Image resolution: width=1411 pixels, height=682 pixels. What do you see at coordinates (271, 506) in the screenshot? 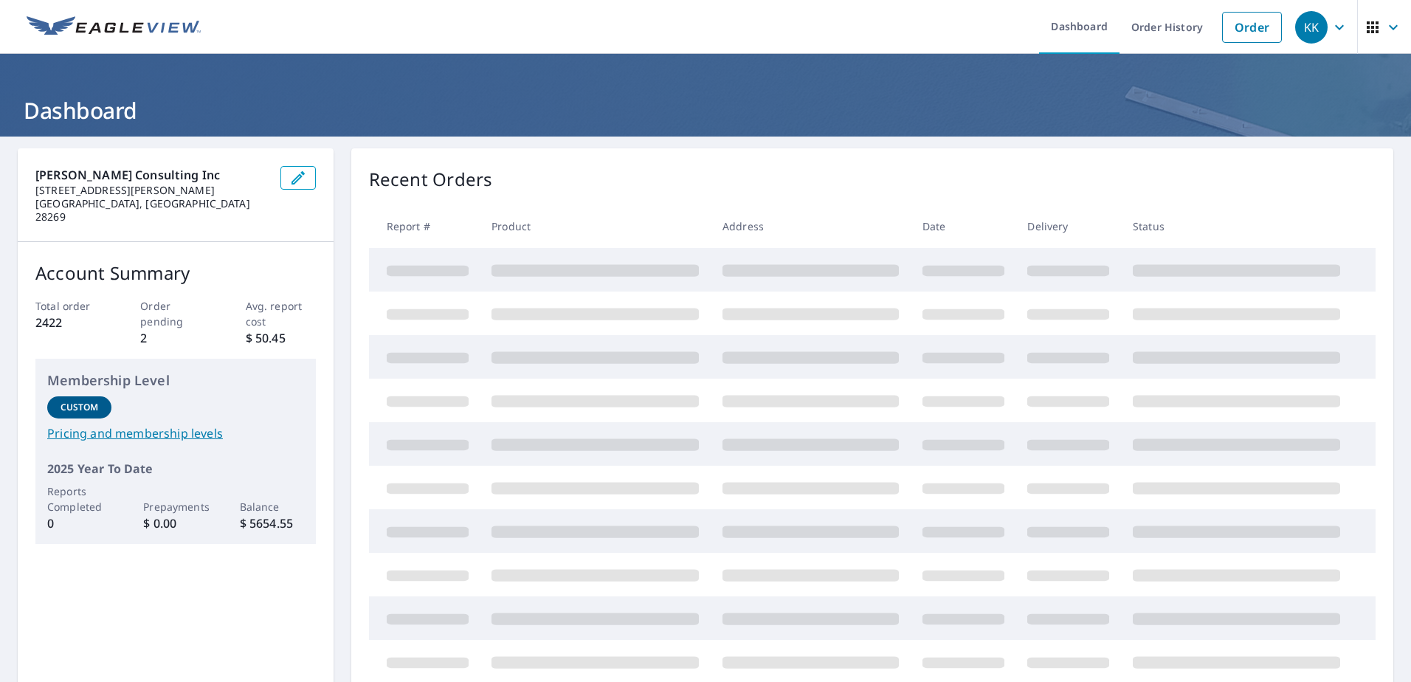
I see `p: Balance` at bounding box center [271, 506].